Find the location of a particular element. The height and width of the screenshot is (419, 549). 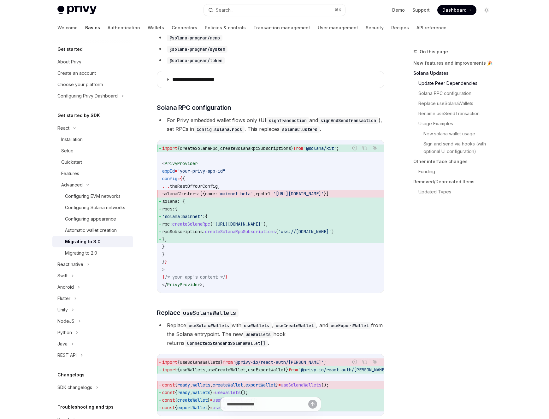

code: signAndSendTransaction is located at coordinates (348, 120).